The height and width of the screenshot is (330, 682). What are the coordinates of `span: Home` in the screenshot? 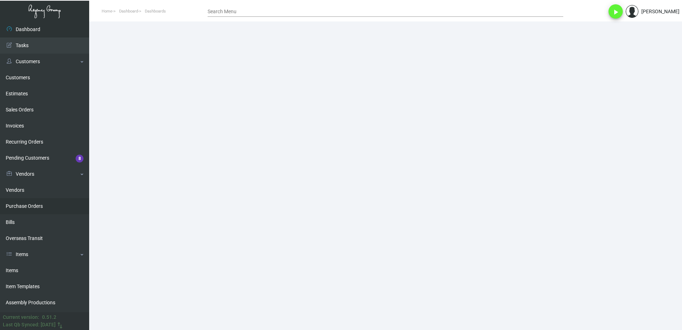 It's located at (107, 11).